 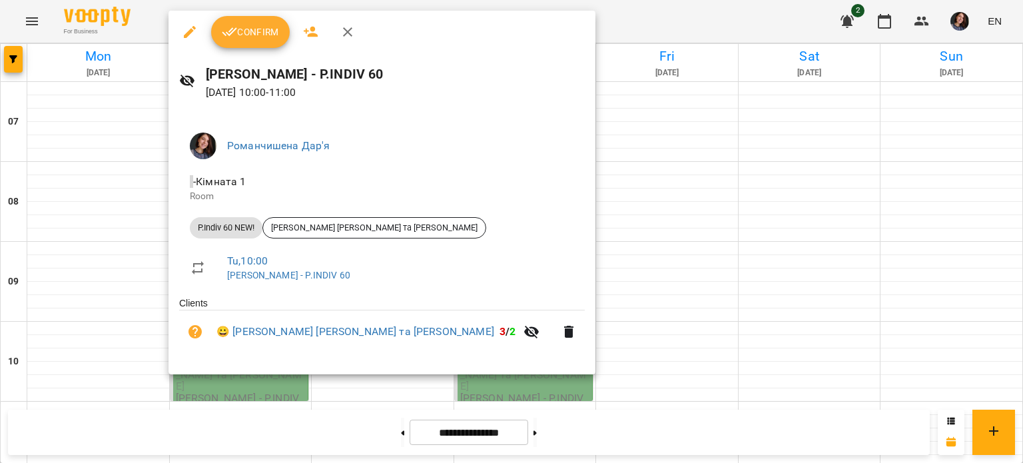 I want to click on span: P.Indiv 60 NEW!, so click(x=226, y=228).